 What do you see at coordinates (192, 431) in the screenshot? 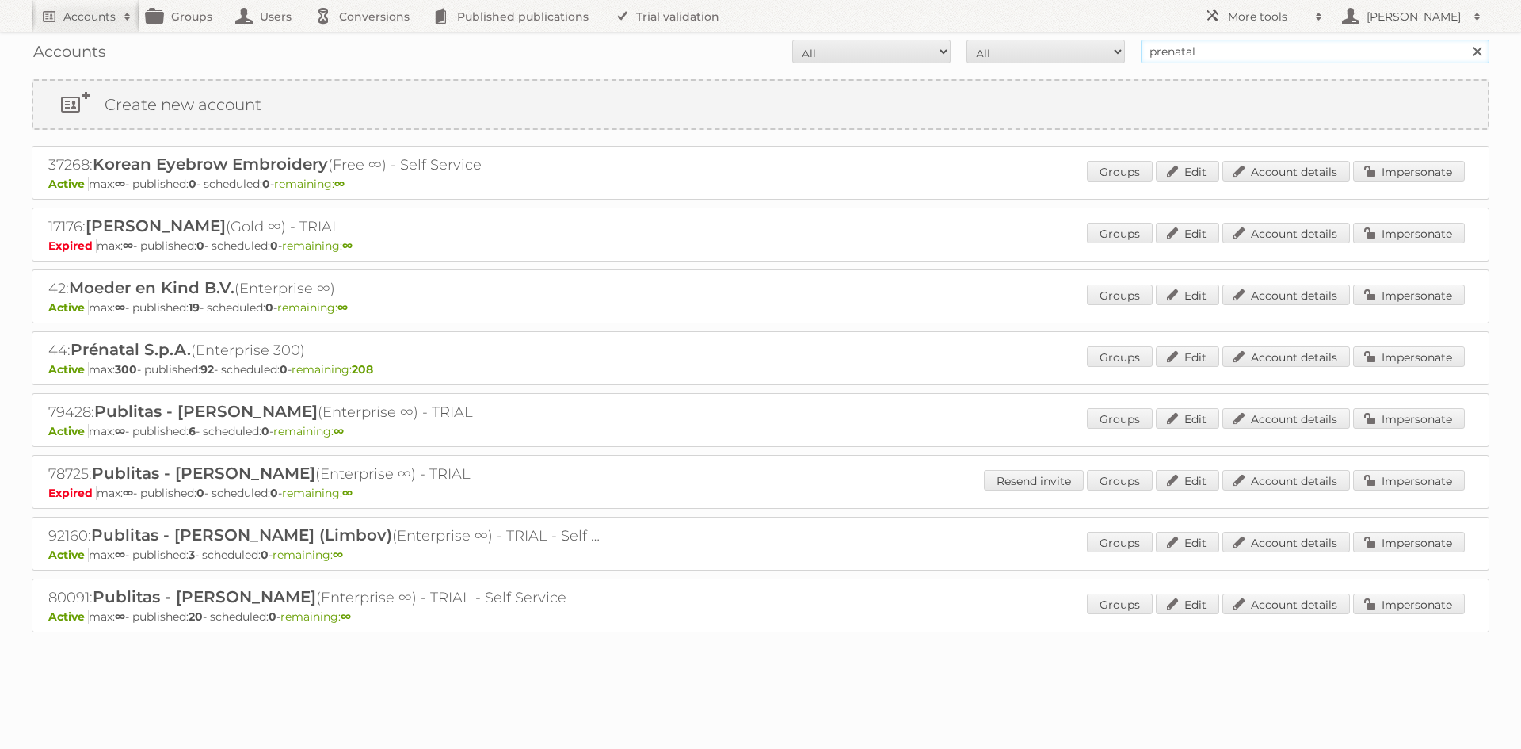
I see `strong: 6` at bounding box center [192, 431].